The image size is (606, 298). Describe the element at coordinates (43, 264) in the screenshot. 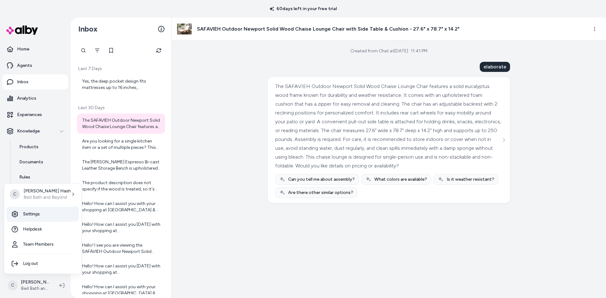

I see `div: Log out` at that location.